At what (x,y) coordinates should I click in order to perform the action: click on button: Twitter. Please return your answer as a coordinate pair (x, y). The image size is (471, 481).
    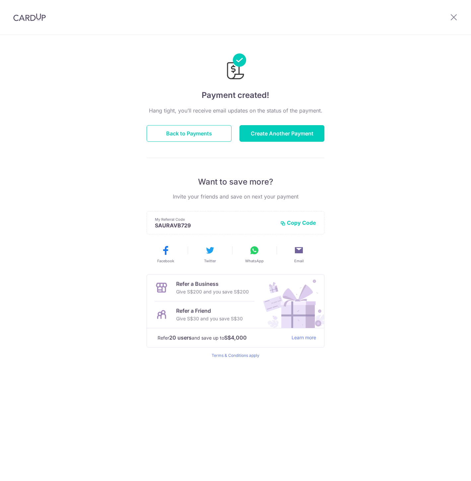
    Looking at the image, I should click on (210, 254).